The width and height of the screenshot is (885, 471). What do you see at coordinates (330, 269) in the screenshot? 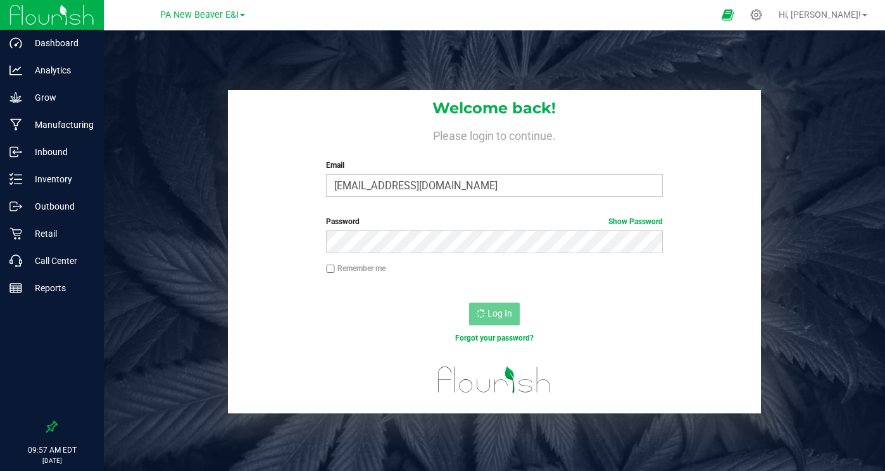
I see `input: Remember me` at bounding box center [330, 269].